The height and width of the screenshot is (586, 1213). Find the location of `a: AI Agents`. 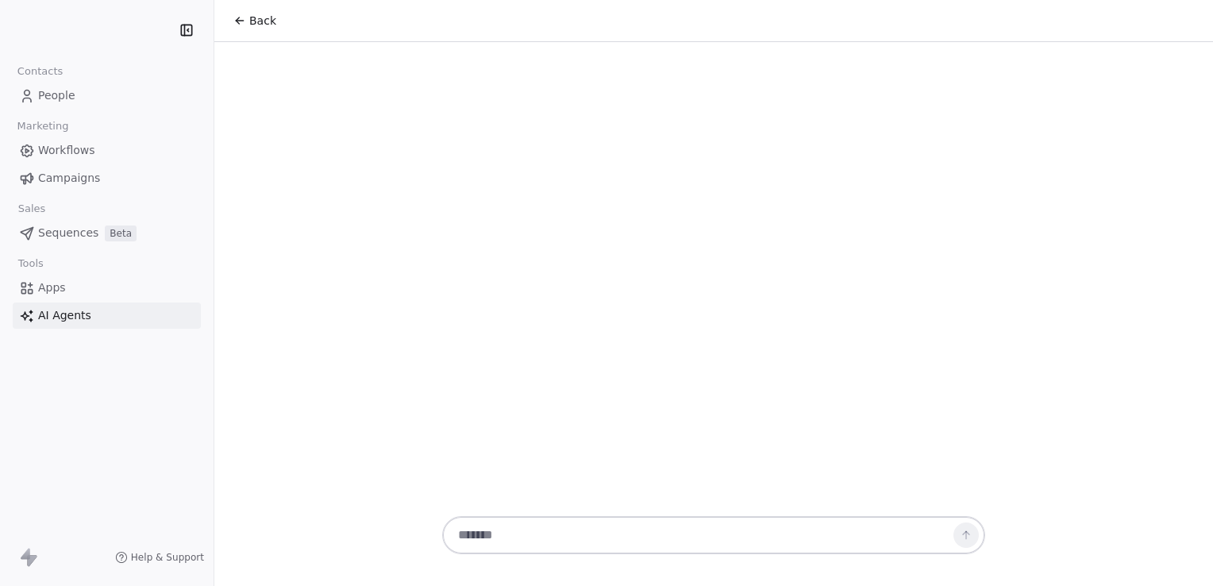

a: AI Agents is located at coordinates (106, 315).